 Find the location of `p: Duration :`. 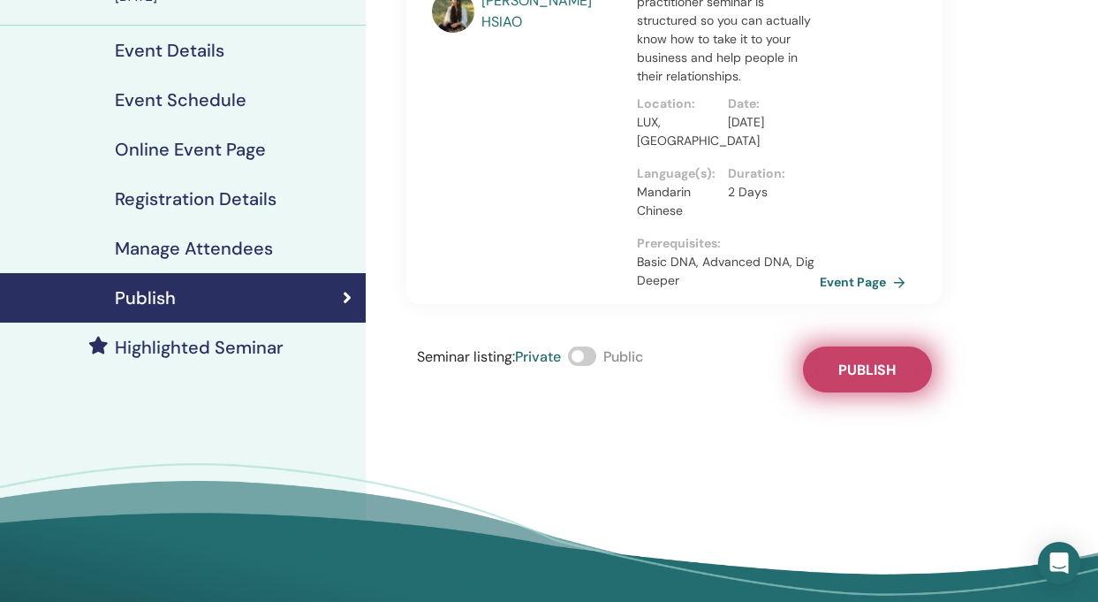

p: Duration : is located at coordinates (769, 173).